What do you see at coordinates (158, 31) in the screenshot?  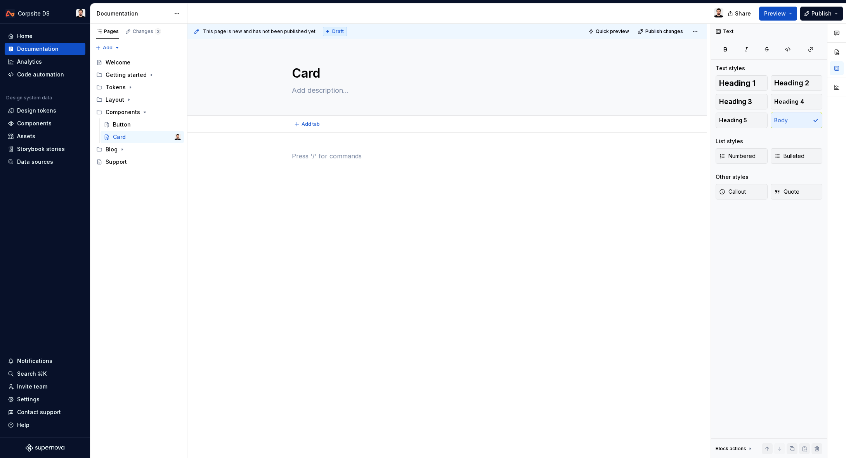 I see `span: 2` at bounding box center [158, 31].